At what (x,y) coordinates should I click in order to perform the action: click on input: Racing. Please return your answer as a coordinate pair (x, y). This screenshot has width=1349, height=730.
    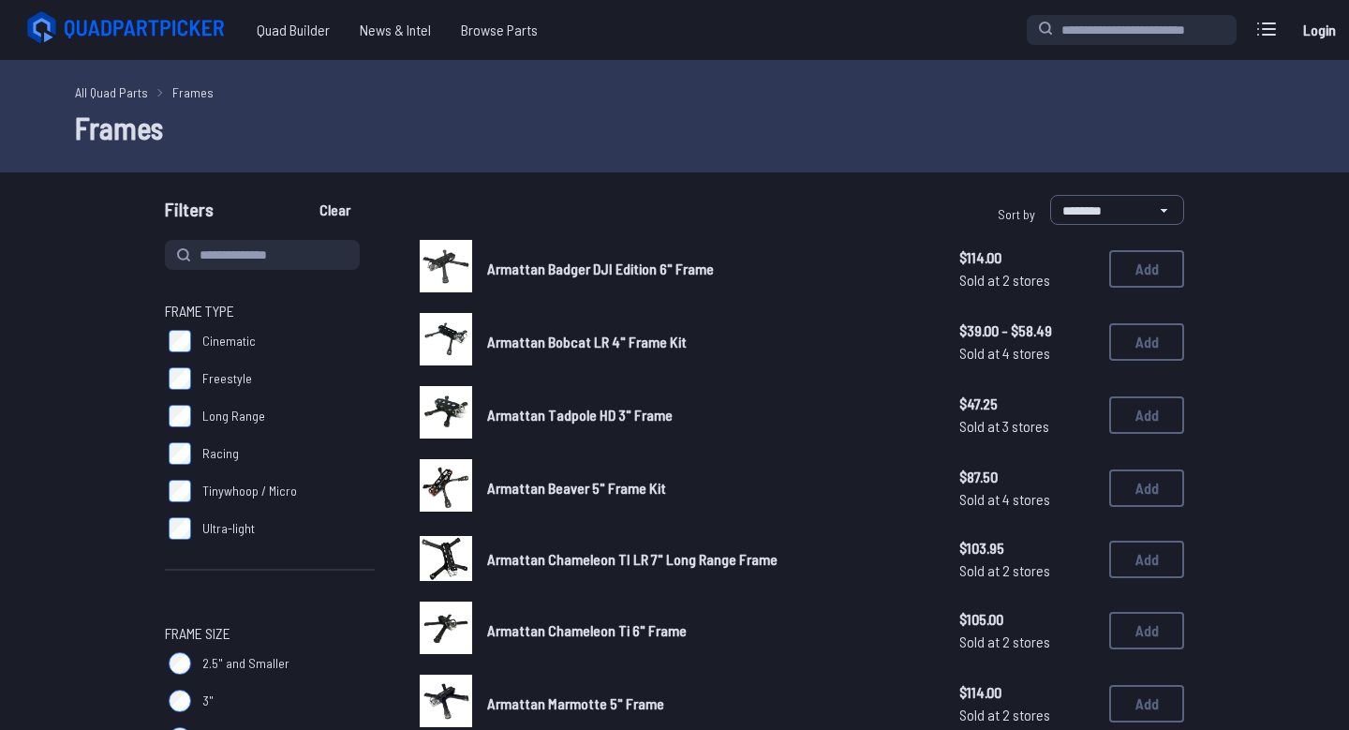
    Looking at the image, I should click on (180, 453).